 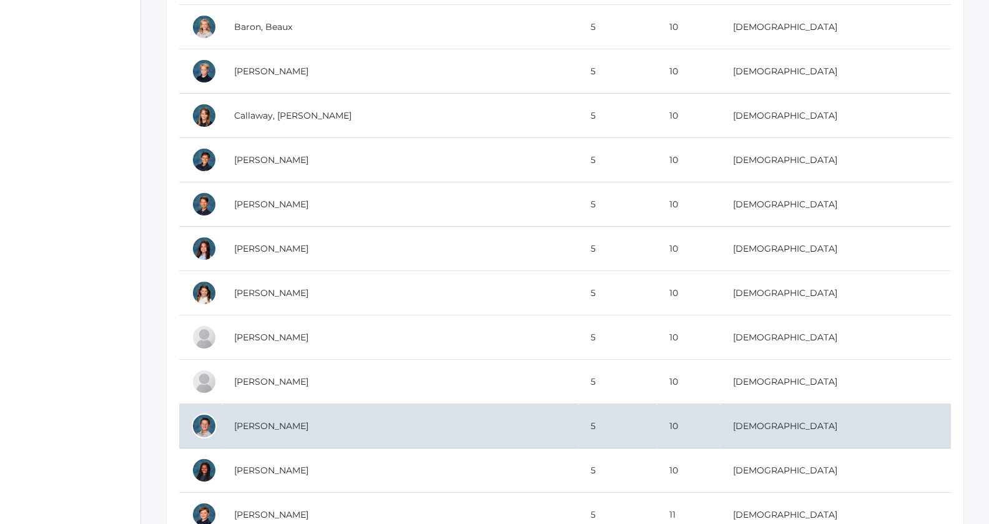 What do you see at coordinates (204, 426) in the screenshot?
I see `div: Levi Herrera` at bounding box center [204, 426].